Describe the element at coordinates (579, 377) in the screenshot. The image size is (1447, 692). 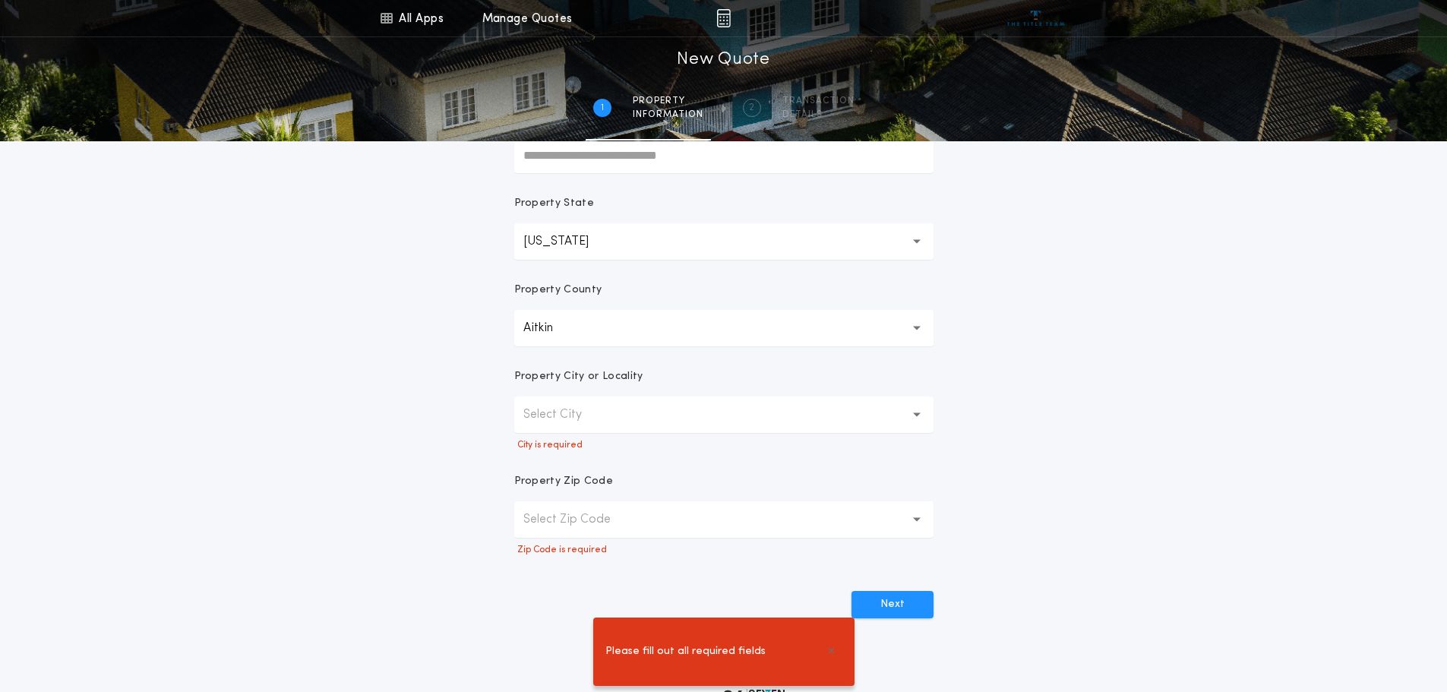
I see `p: Property City or Locality` at that location.